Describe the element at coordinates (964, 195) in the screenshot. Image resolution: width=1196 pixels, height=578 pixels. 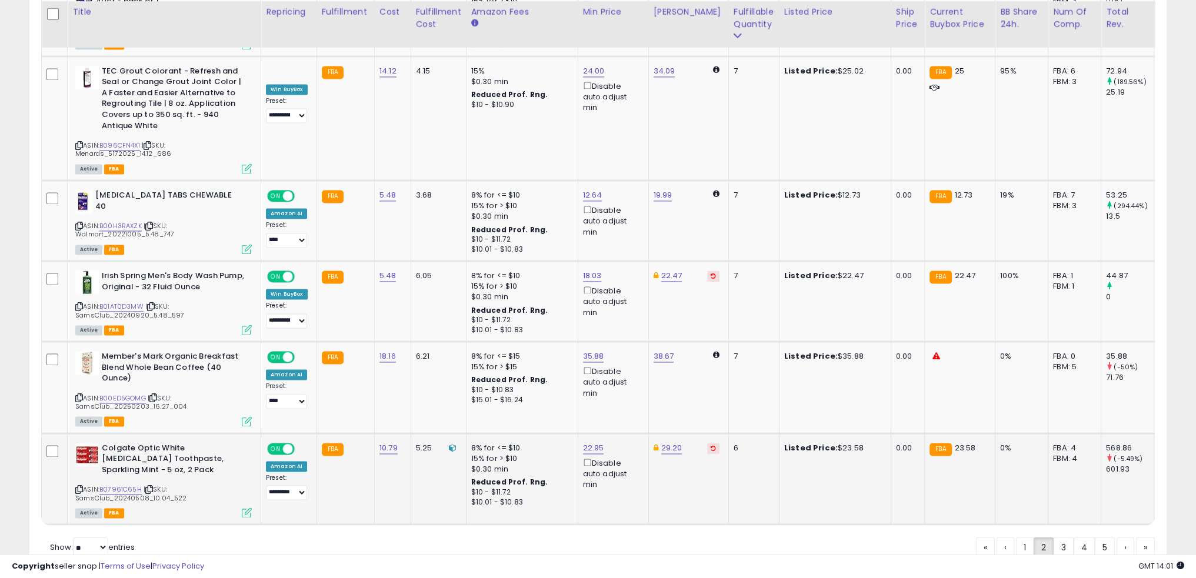
I see `span: 12.73` at that location.